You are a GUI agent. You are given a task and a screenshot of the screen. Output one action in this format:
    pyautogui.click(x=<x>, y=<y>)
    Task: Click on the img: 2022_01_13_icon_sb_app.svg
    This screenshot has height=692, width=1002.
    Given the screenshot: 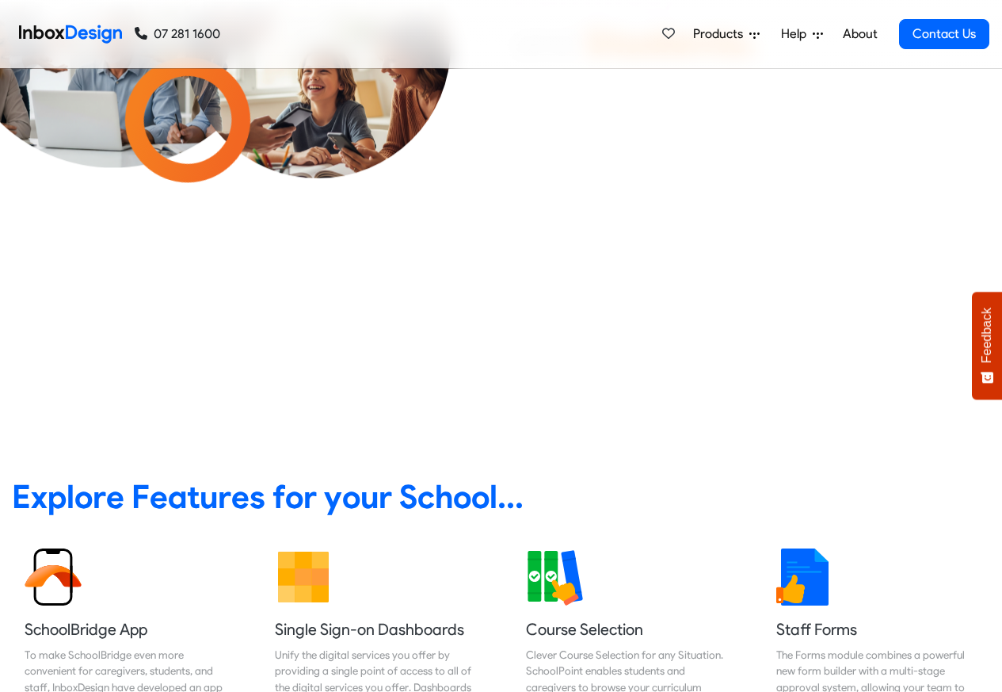 What is the action you would take?
    pyautogui.click(x=53, y=577)
    